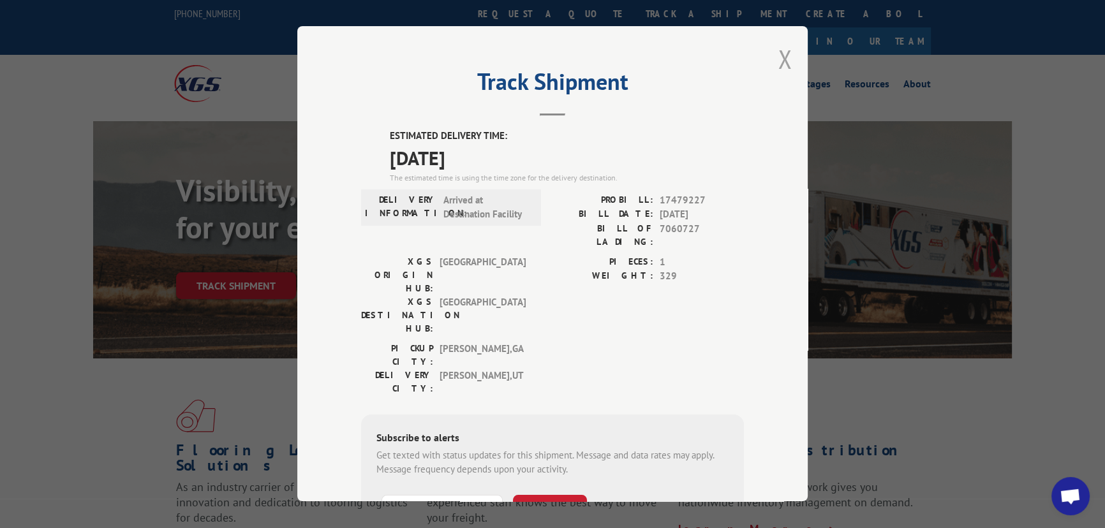 This screenshot has height=528, width=1105. Describe the element at coordinates (553, 463) in the screenshot. I see `div: Get texted with status updates for this shipment. Message and data rates may apply. Message frequ...` at that location.